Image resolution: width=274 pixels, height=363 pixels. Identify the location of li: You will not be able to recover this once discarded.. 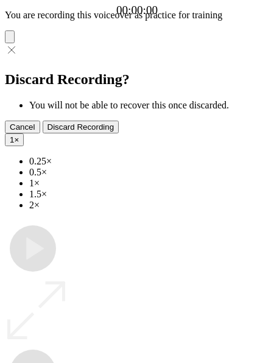
(149, 105).